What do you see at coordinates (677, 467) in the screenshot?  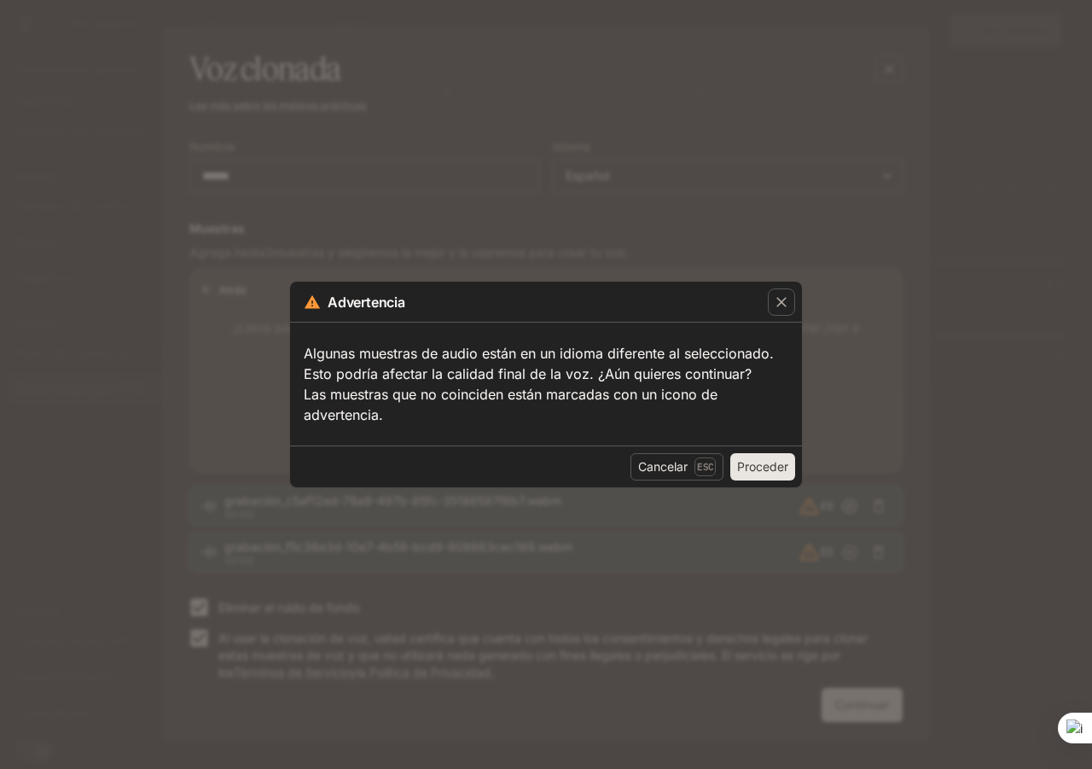 I see `button: CancelarEsc` at bounding box center [677, 467].